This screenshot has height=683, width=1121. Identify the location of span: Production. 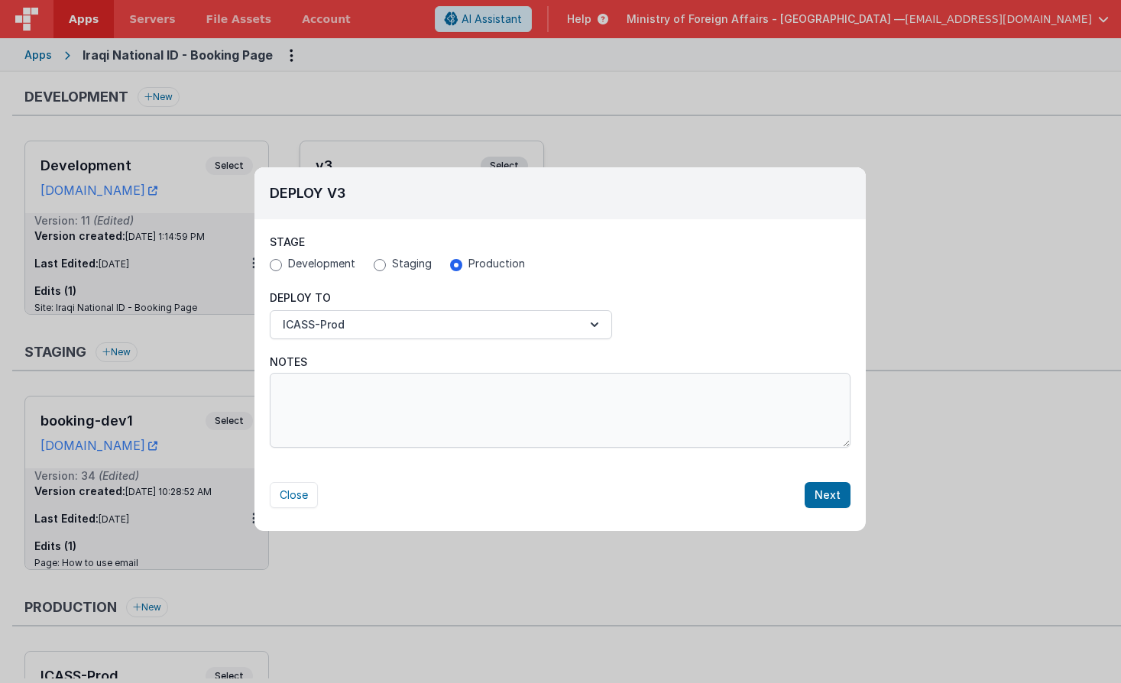
(497, 264).